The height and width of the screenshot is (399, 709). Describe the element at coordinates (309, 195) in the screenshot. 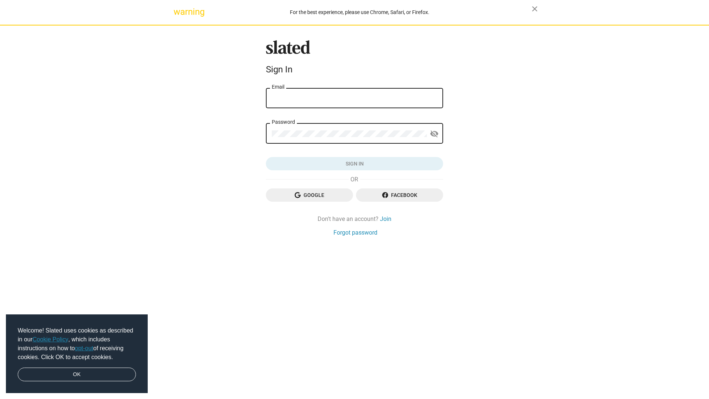

I see `button: Google` at that location.